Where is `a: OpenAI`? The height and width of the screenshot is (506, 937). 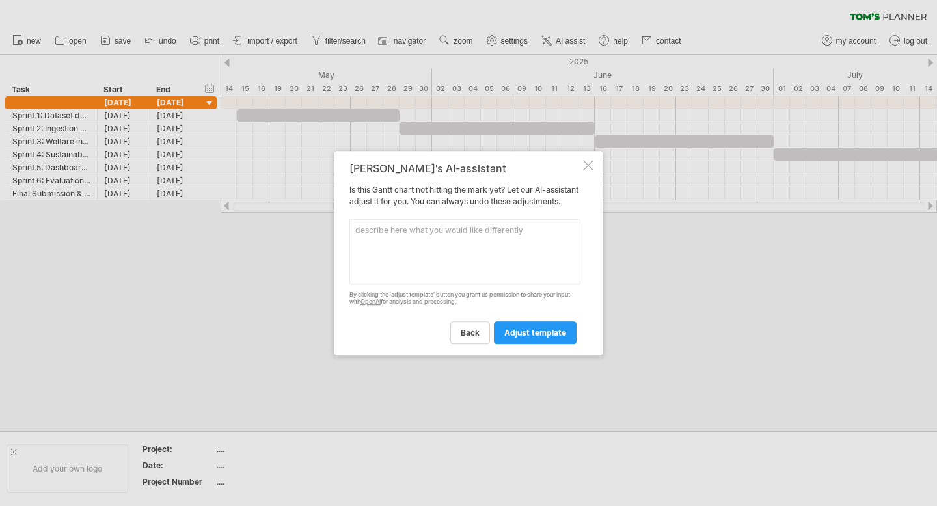
a: OpenAI is located at coordinates (370, 301).